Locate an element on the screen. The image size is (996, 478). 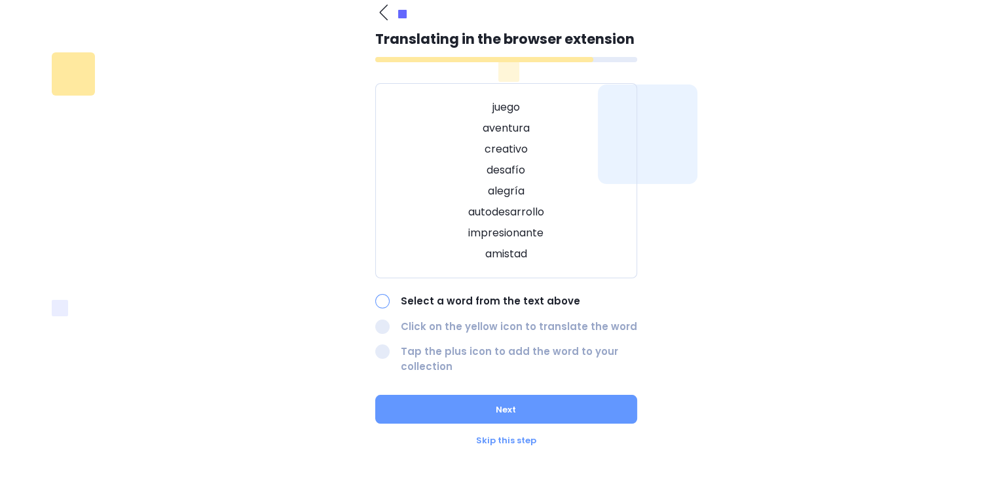
div: Skip this step is located at coordinates (506, 441).